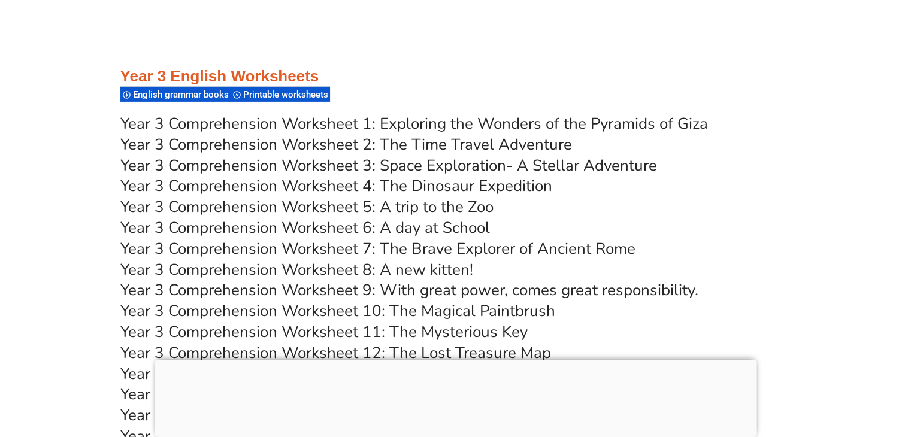 This screenshot has width=911, height=437. Describe the element at coordinates (414, 123) in the screenshot. I see `a: Year 3 Comprehension Worksheet 1: Exploring the Wonders of the Pyramids of Giza` at that location.